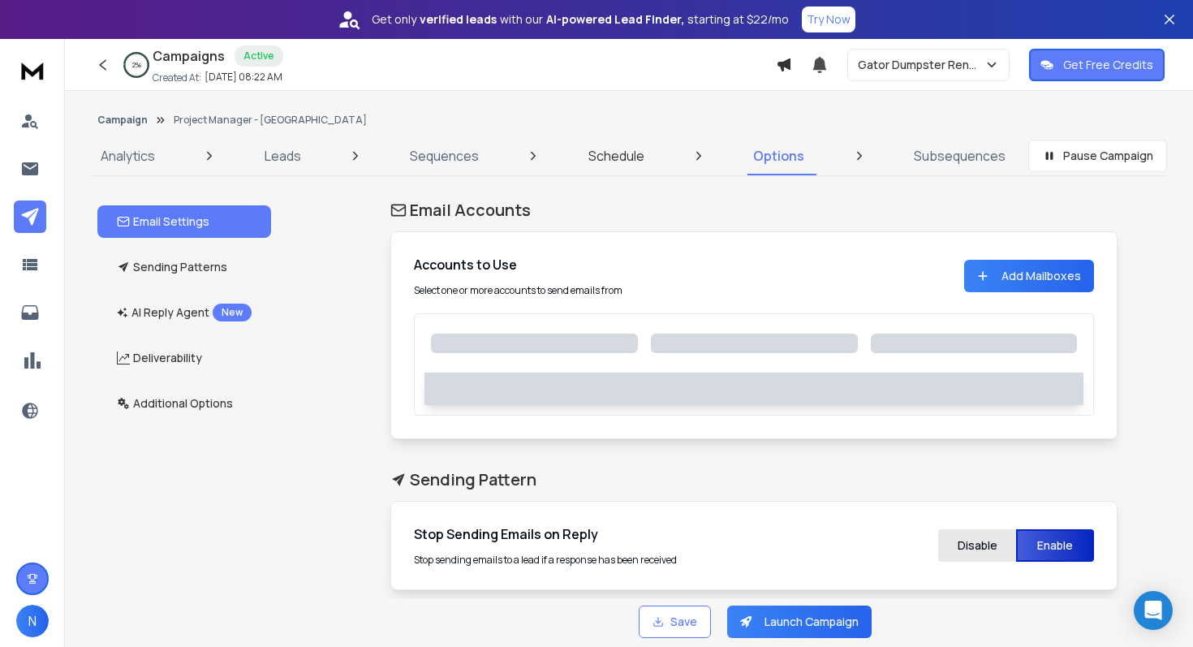 The height and width of the screenshot is (647, 1193). What do you see at coordinates (163, 222) in the screenshot?
I see `p: Email Settings` at bounding box center [163, 222].